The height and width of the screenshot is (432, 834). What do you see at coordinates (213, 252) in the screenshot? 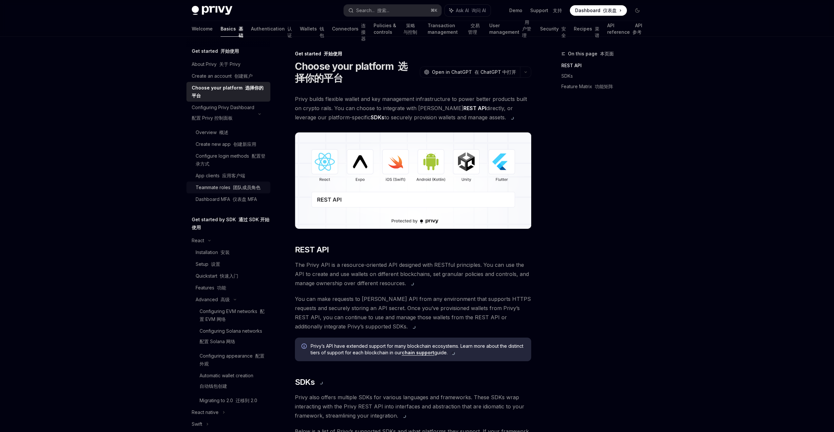
I see `div: Installation` at bounding box center [213, 252].